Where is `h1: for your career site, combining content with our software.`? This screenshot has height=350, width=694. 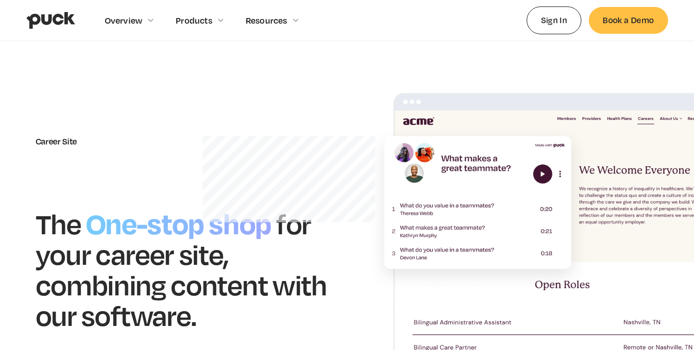
h1: for your career site, combining content with our software. is located at coordinates (181, 269).